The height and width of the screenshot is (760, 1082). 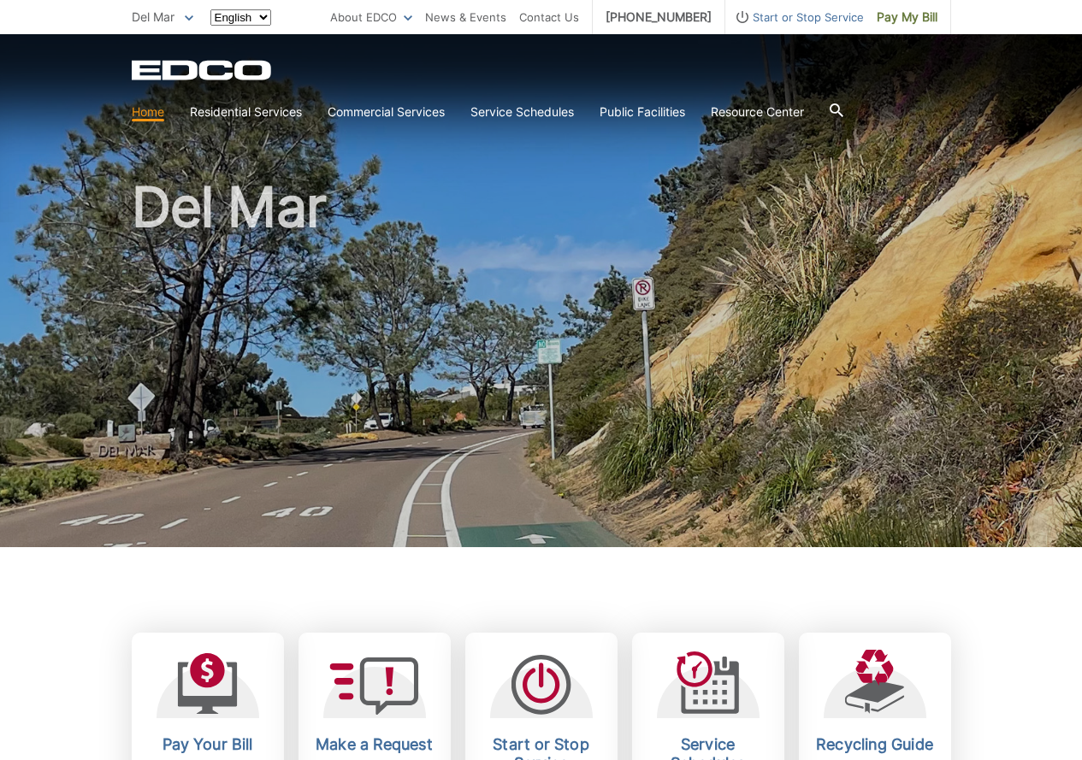 What do you see at coordinates (549, 17) in the screenshot?
I see `a: Contact Us` at bounding box center [549, 17].